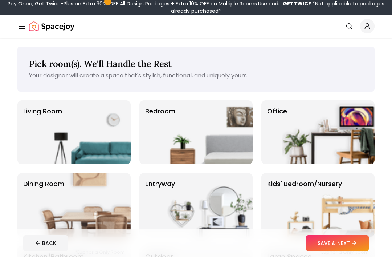 Image resolution: width=392 pixels, height=257 pixels. I want to click on button: SAVE & NEXT, so click(337, 243).